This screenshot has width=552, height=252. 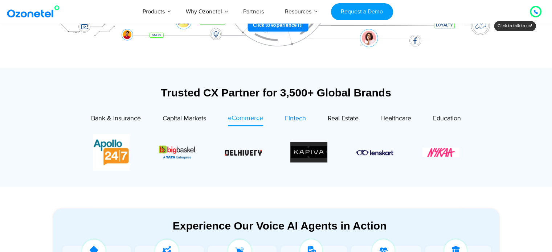 What do you see at coordinates (343, 119) in the screenshot?
I see `span: Real Estate` at bounding box center [343, 119].